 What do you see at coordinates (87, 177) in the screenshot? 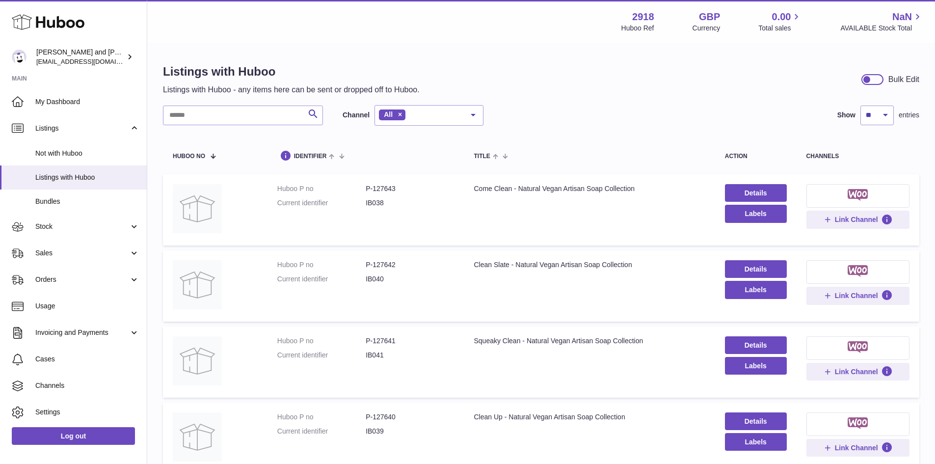
I see `span: Listings with Huboo` at bounding box center [87, 177].